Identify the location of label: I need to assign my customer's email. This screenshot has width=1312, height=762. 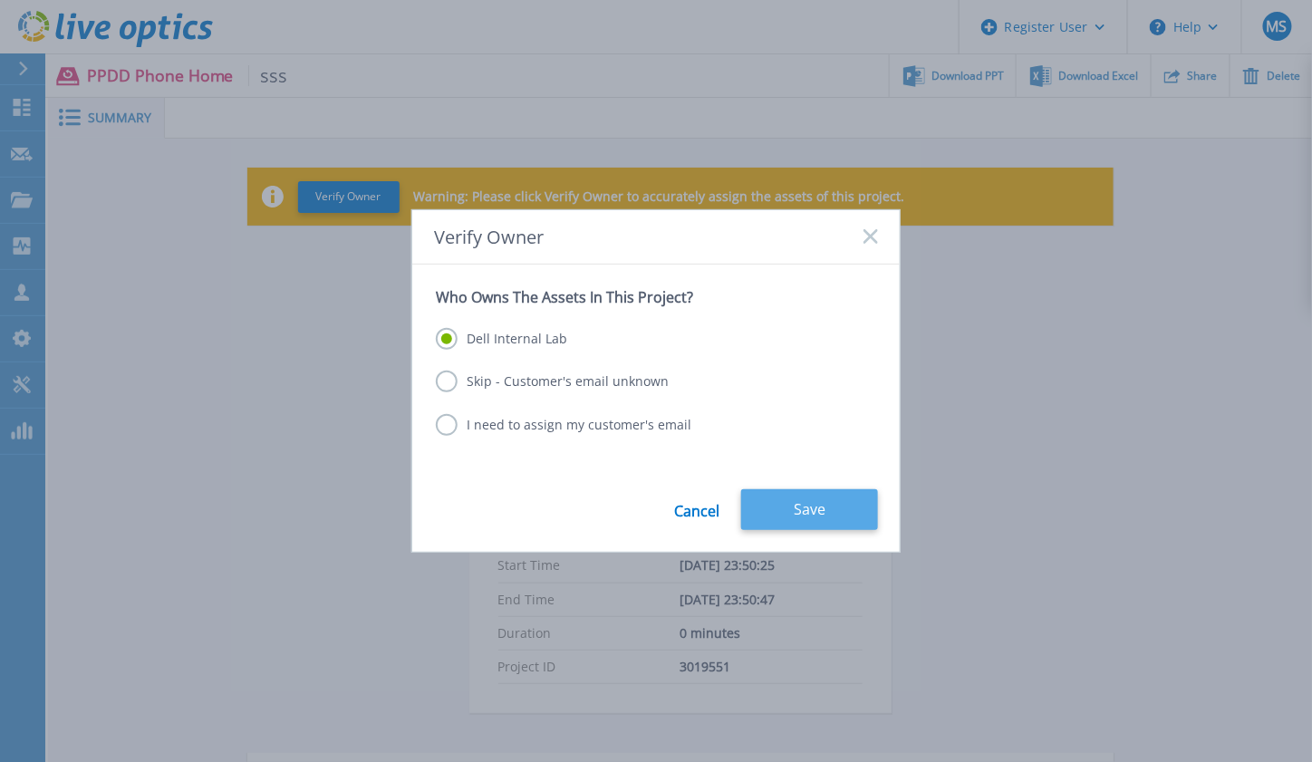
(564, 425).